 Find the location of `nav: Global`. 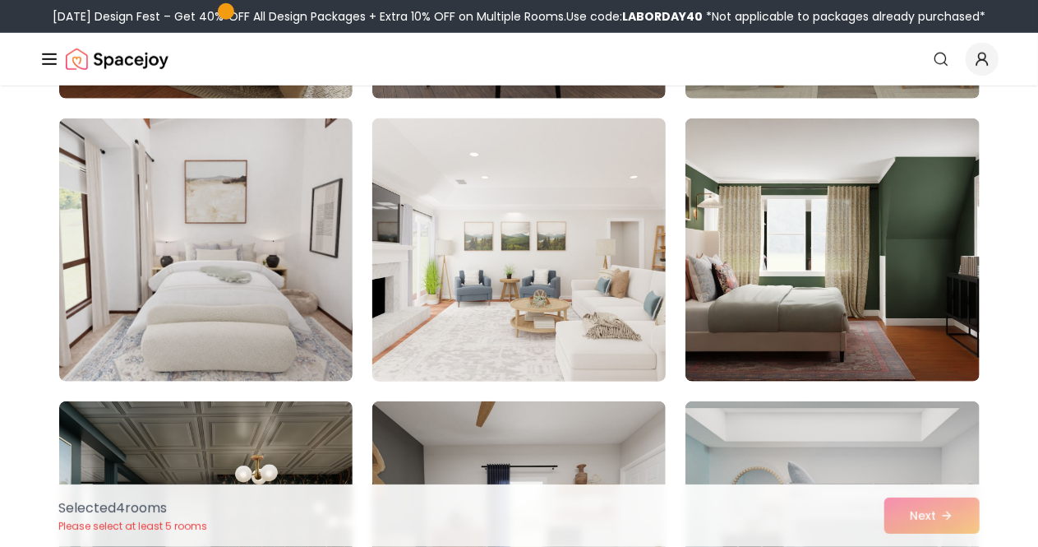

nav: Global is located at coordinates (519, 59).